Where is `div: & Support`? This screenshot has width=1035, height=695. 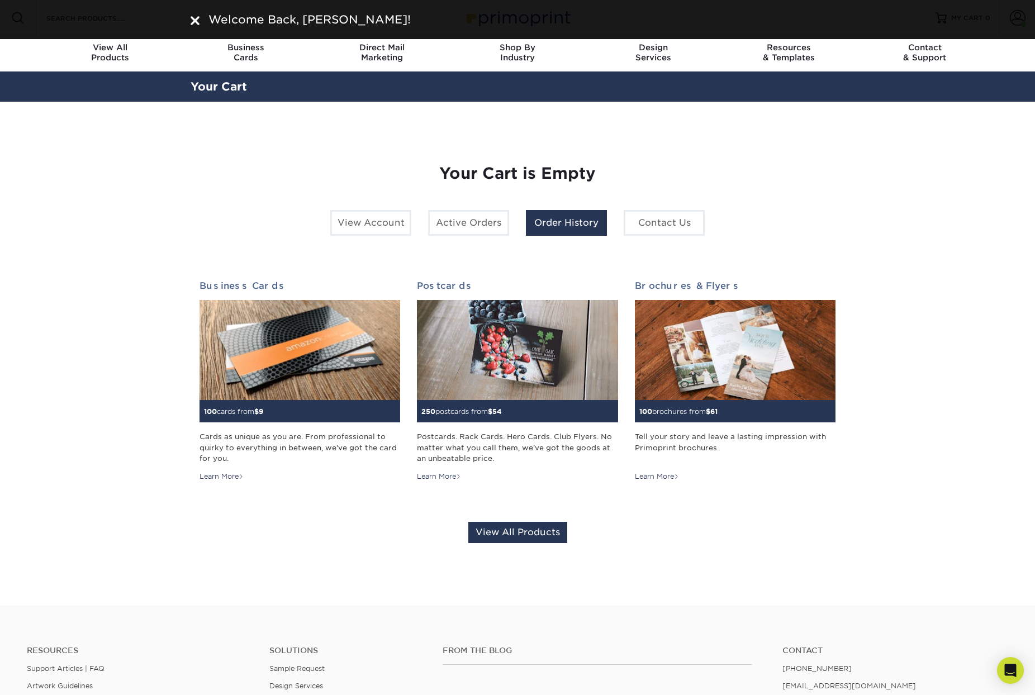 div: & Support is located at coordinates (925, 53).